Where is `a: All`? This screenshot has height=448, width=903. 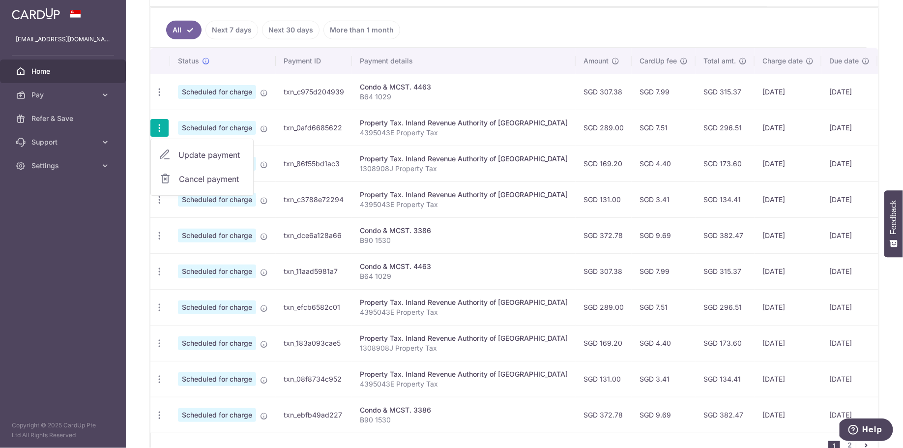 a: All is located at coordinates (184, 30).